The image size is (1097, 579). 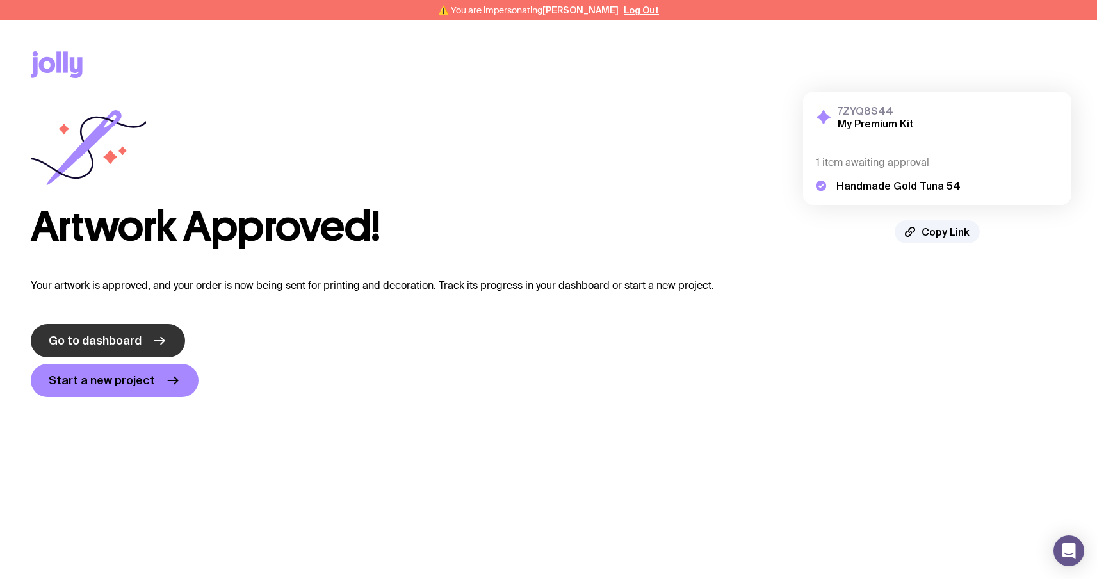 I want to click on div: Open Intercom Messenger, so click(x=1069, y=551).